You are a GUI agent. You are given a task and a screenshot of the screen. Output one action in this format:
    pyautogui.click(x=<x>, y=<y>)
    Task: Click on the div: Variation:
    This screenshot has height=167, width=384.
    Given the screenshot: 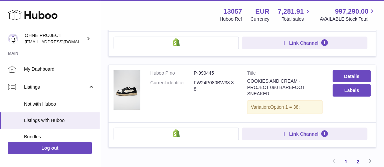 What is the action you would take?
    pyautogui.click(x=284, y=107)
    